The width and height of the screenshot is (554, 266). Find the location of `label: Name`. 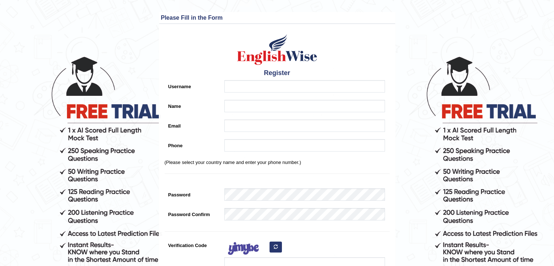

label: Name is located at coordinates (193, 104).